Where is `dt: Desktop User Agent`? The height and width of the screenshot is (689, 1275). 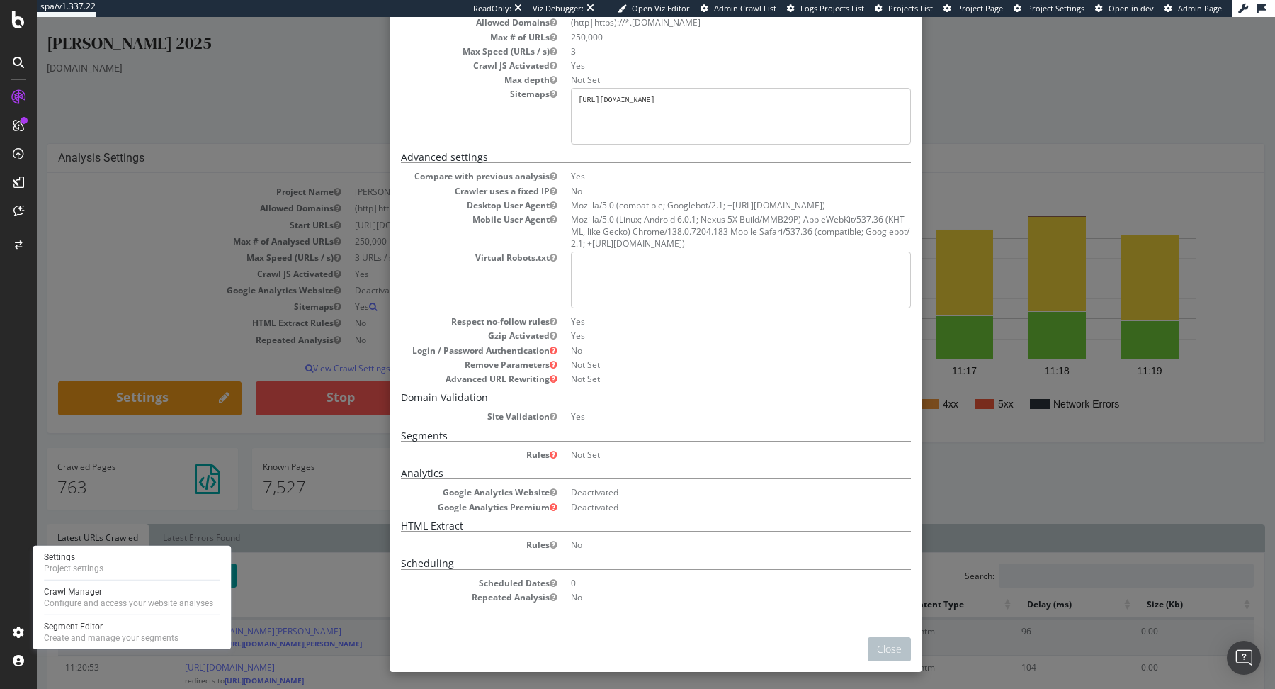
dt: Desktop User Agent is located at coordinates (442, 188).